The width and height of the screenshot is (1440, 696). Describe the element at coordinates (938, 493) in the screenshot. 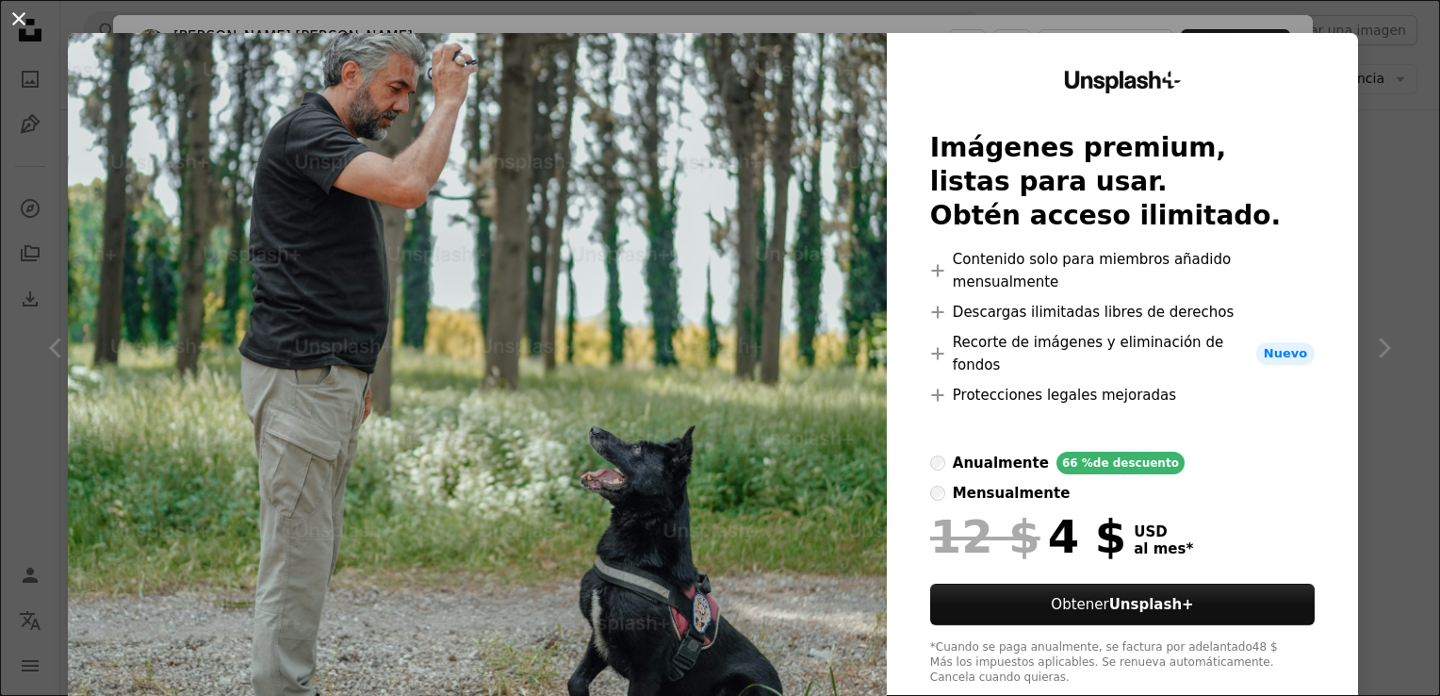

I see `input: mensualmente` at that location.